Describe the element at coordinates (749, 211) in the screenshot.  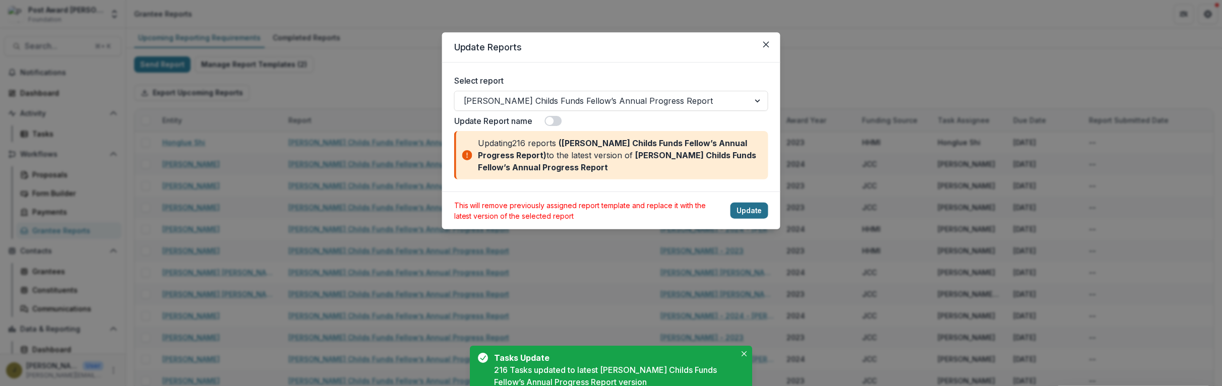
I see `button: Update` at that location.